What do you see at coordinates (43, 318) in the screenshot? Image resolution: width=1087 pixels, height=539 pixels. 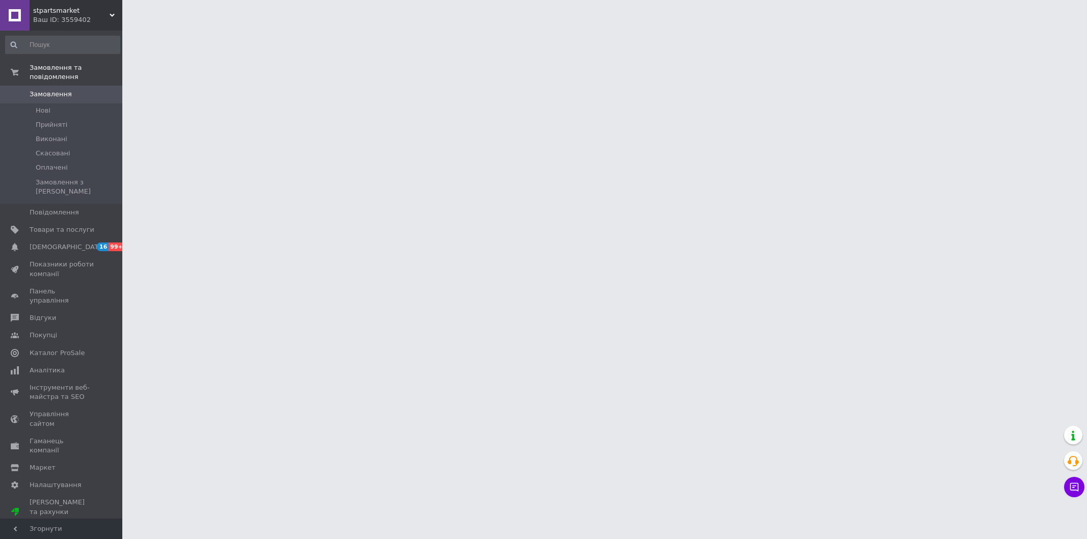 I see `span: Відгуки` at bounding box center [43, 318].